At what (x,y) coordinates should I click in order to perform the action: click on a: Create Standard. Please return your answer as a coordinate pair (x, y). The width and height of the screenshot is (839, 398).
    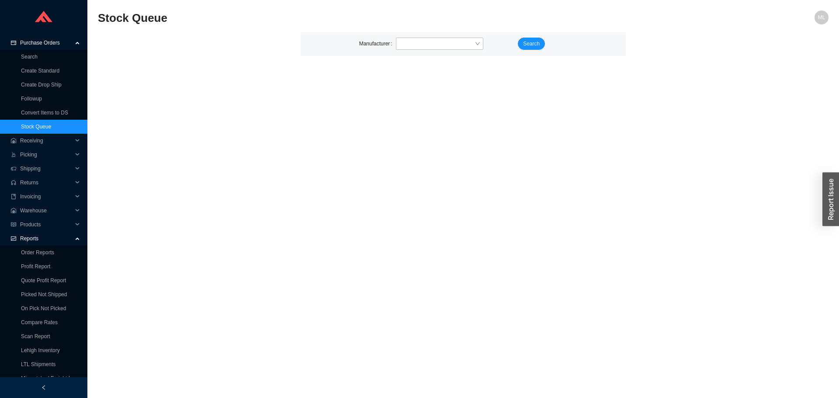
    Looking at the image, I should click on (40, 71).